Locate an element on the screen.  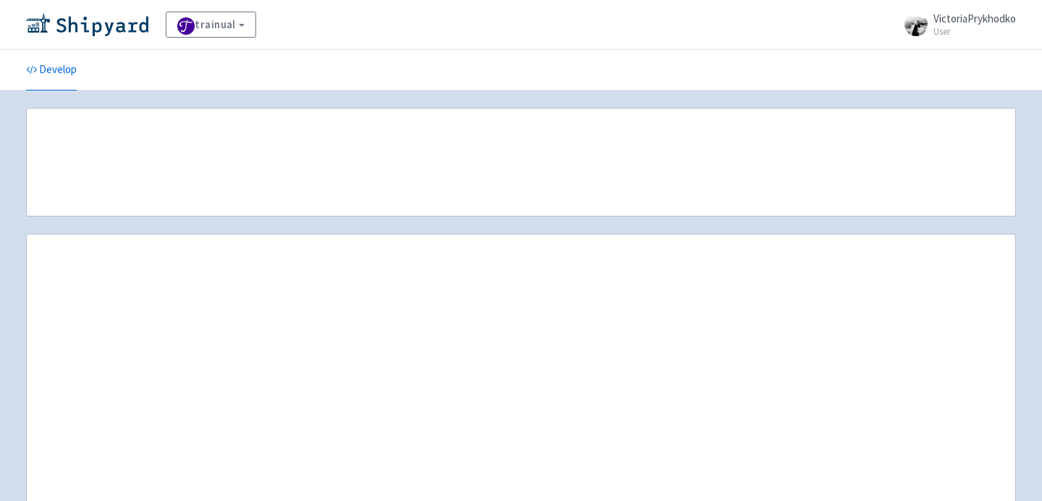
span: VictoriaPrykhodko is located at coordinates (975, 18).